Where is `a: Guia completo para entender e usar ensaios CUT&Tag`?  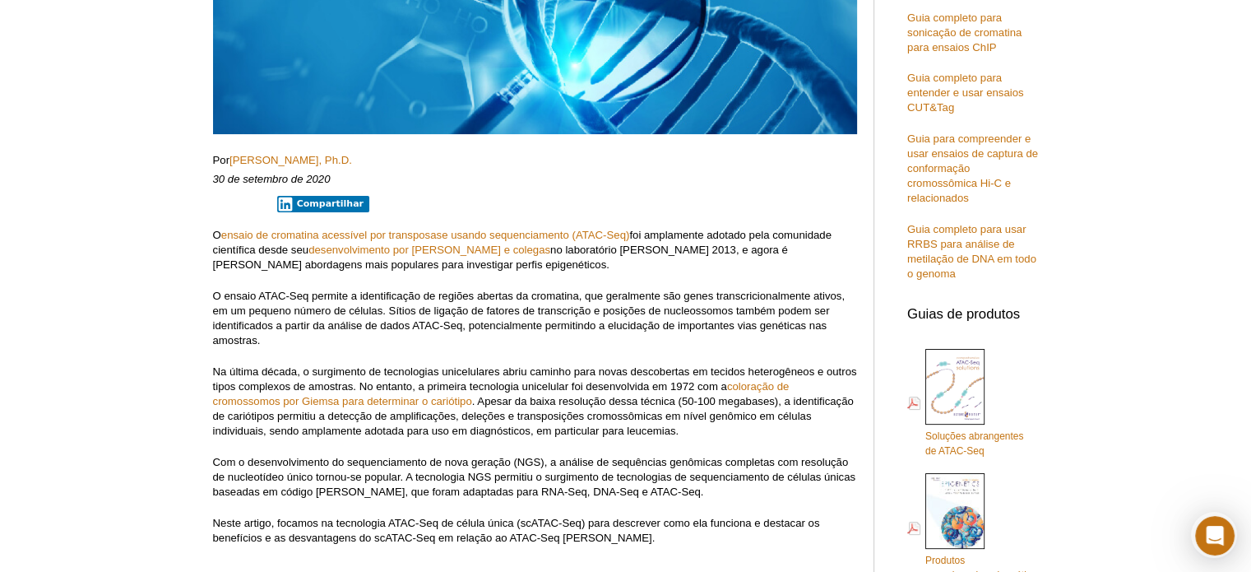
a: Guia completo para entender e usar ensaios CUT&Tag is located at coordinates (966, 92).